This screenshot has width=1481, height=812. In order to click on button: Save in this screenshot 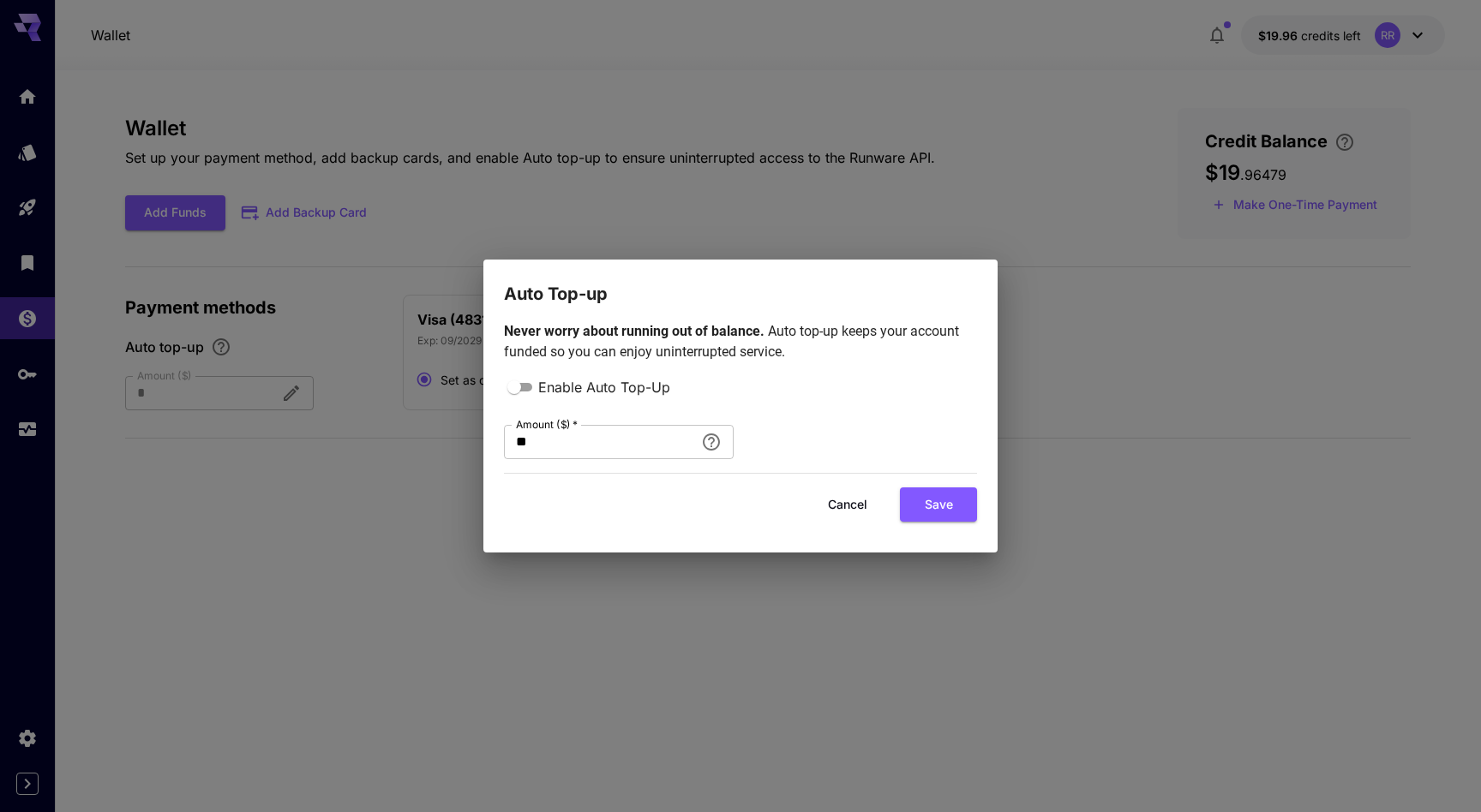, I will do `click(938, 505)`.